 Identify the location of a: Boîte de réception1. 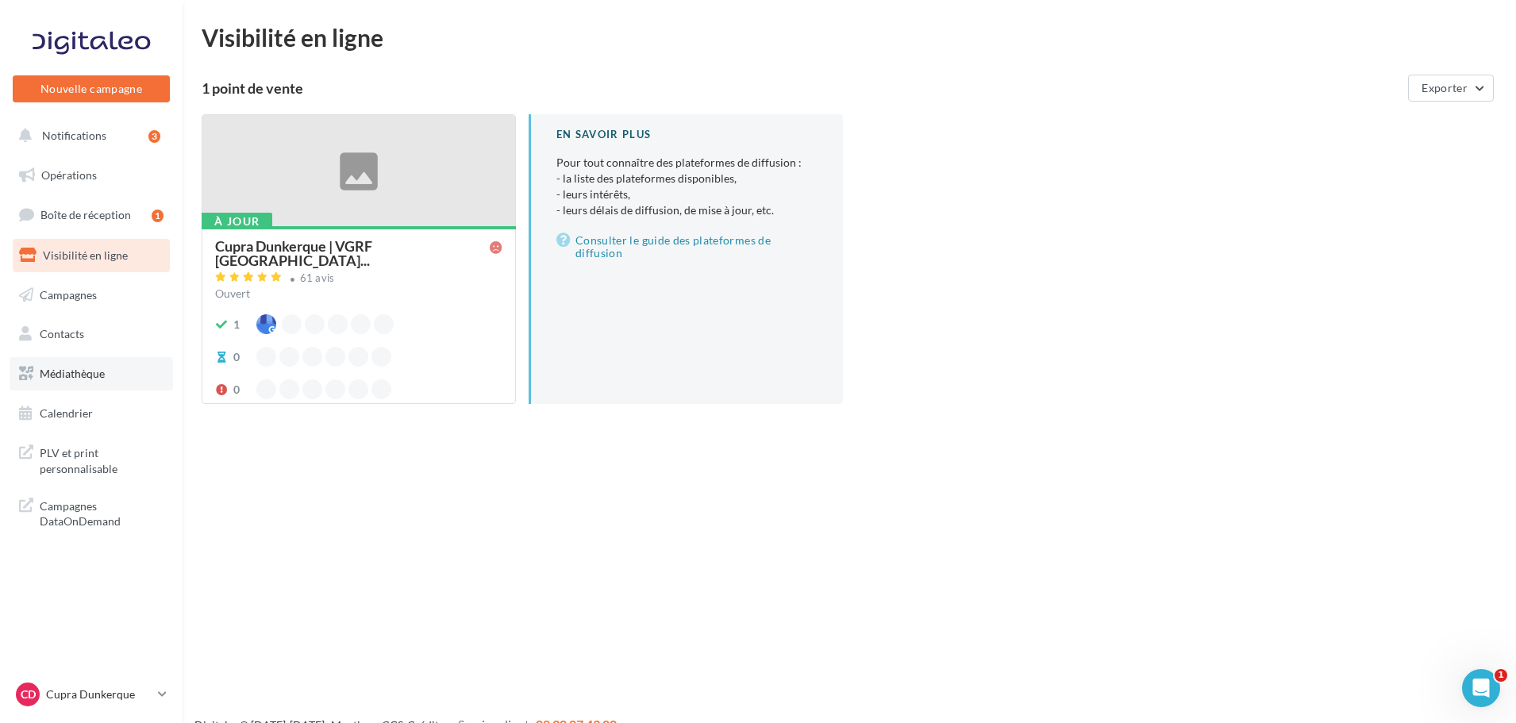
(91, 214).